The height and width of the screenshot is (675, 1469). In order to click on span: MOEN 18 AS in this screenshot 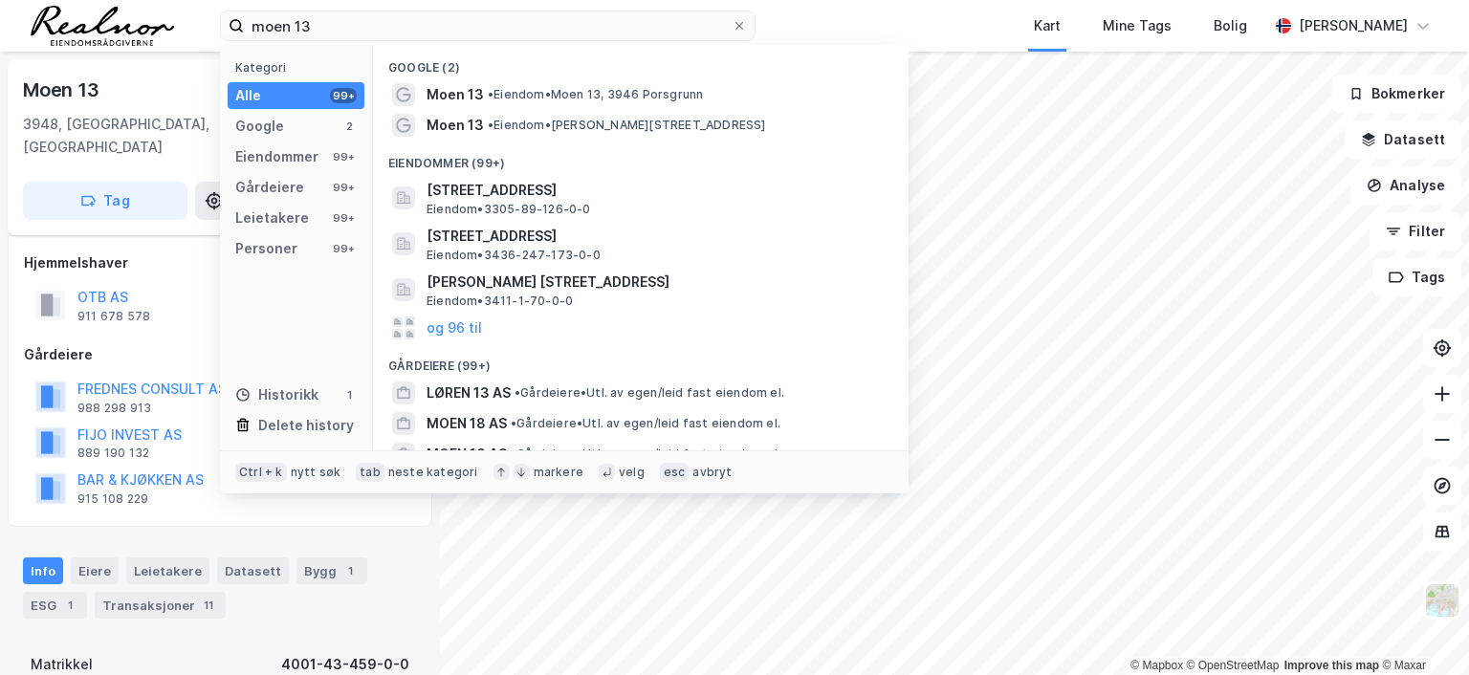, I will do `click(467, 424)`.